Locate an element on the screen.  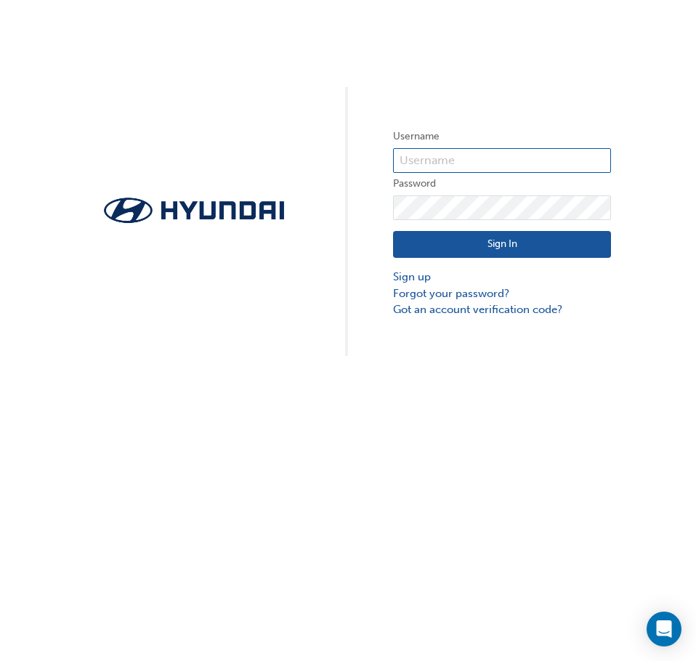
input: Username is located at coordinates (502, 161).